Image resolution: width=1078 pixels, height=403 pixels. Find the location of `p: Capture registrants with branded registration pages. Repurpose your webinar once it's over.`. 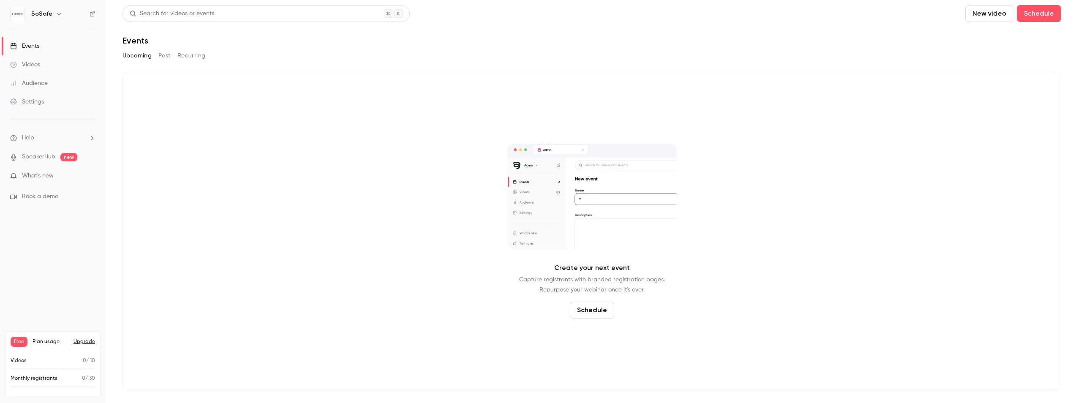

p: Capture registrants with branded registration pages. Repurpose your webinar once it's over. is located at coordinates (592, 285).